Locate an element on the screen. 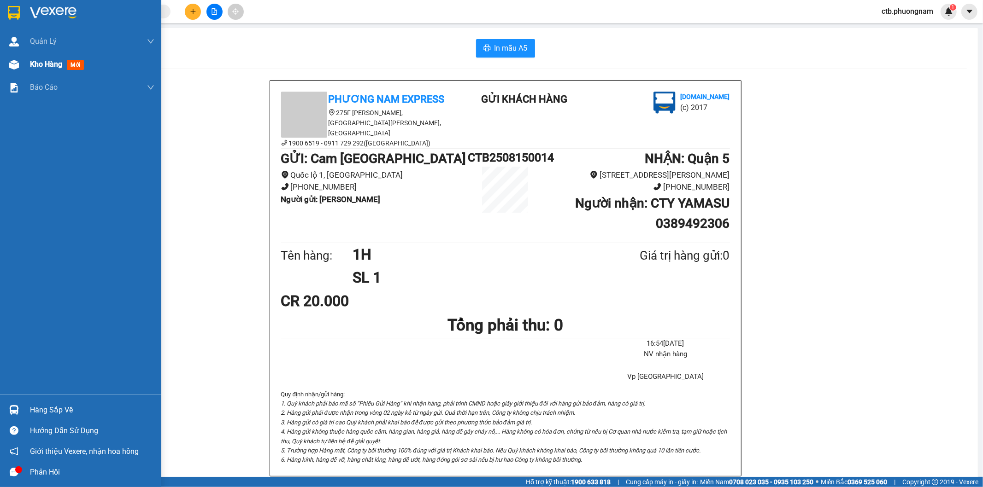 The height and width of the screenshot is (487, 983). img: logo-vxr is located at coordinates (14, 13).